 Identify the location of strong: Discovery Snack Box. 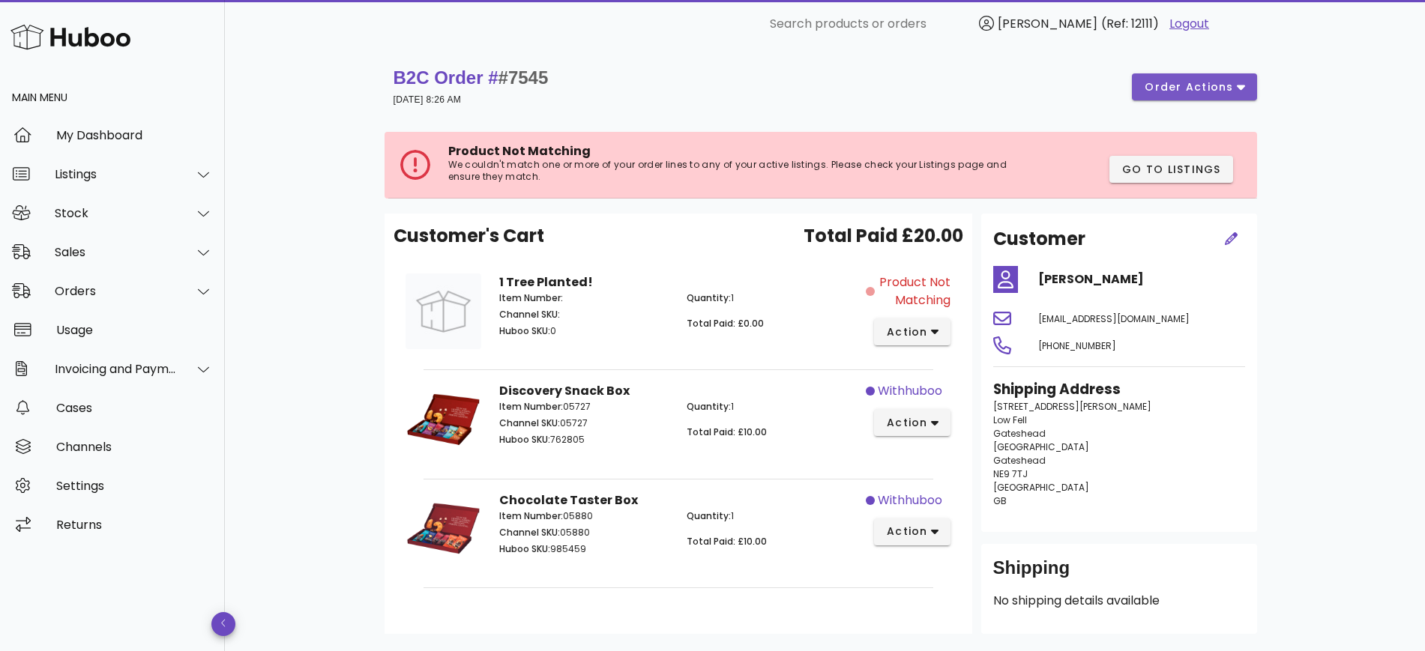
(564, 391).